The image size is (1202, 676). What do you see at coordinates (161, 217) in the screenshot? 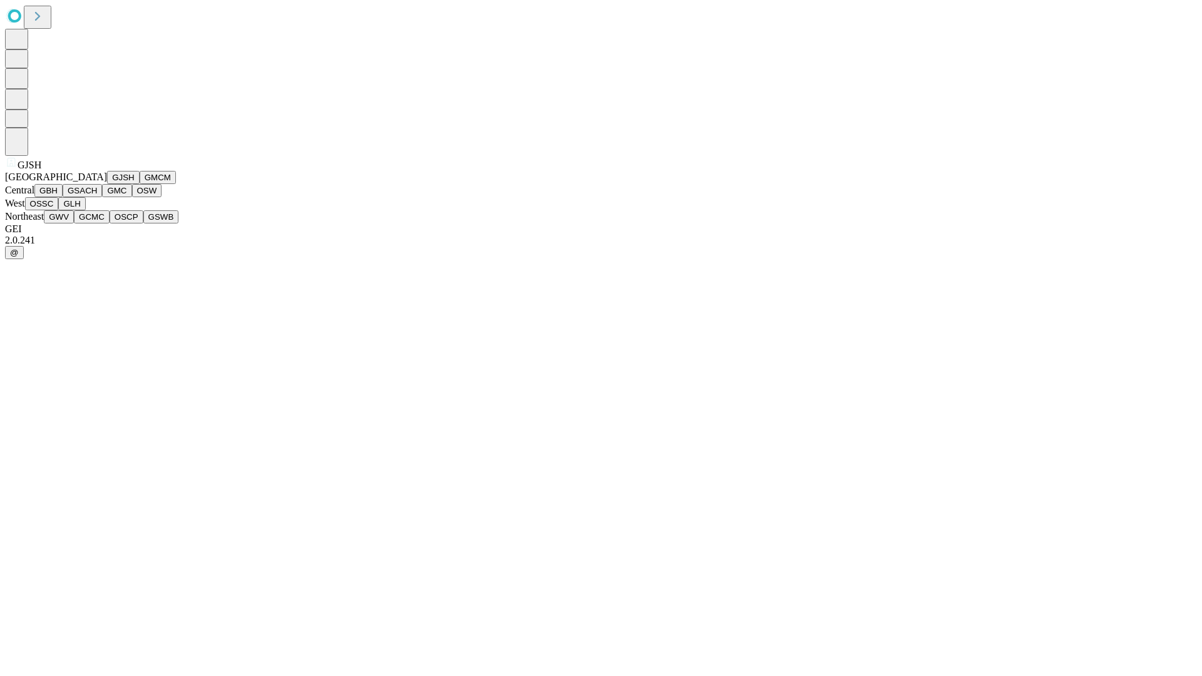
I see `button: GSWB` at bounding box center [161, 217].